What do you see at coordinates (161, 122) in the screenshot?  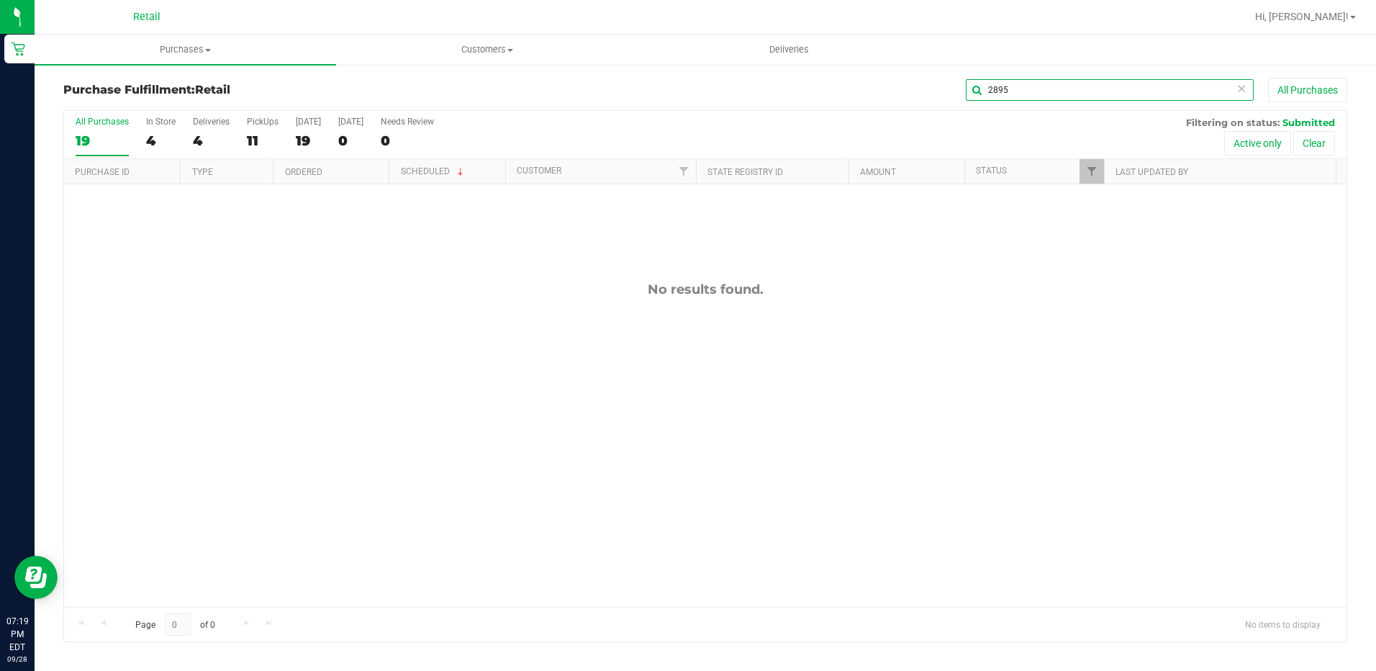 I see `div: In Store` at bounding box center [161, 122].